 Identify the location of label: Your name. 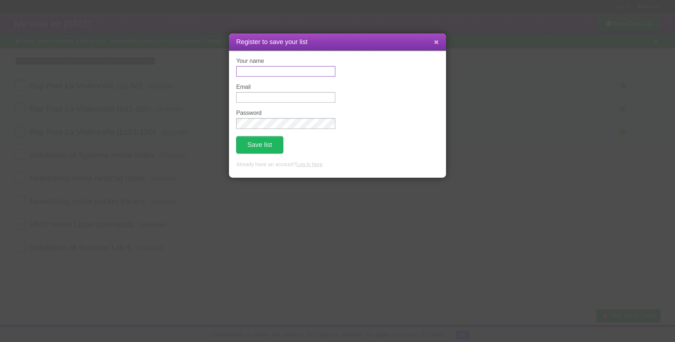
(286, 61).